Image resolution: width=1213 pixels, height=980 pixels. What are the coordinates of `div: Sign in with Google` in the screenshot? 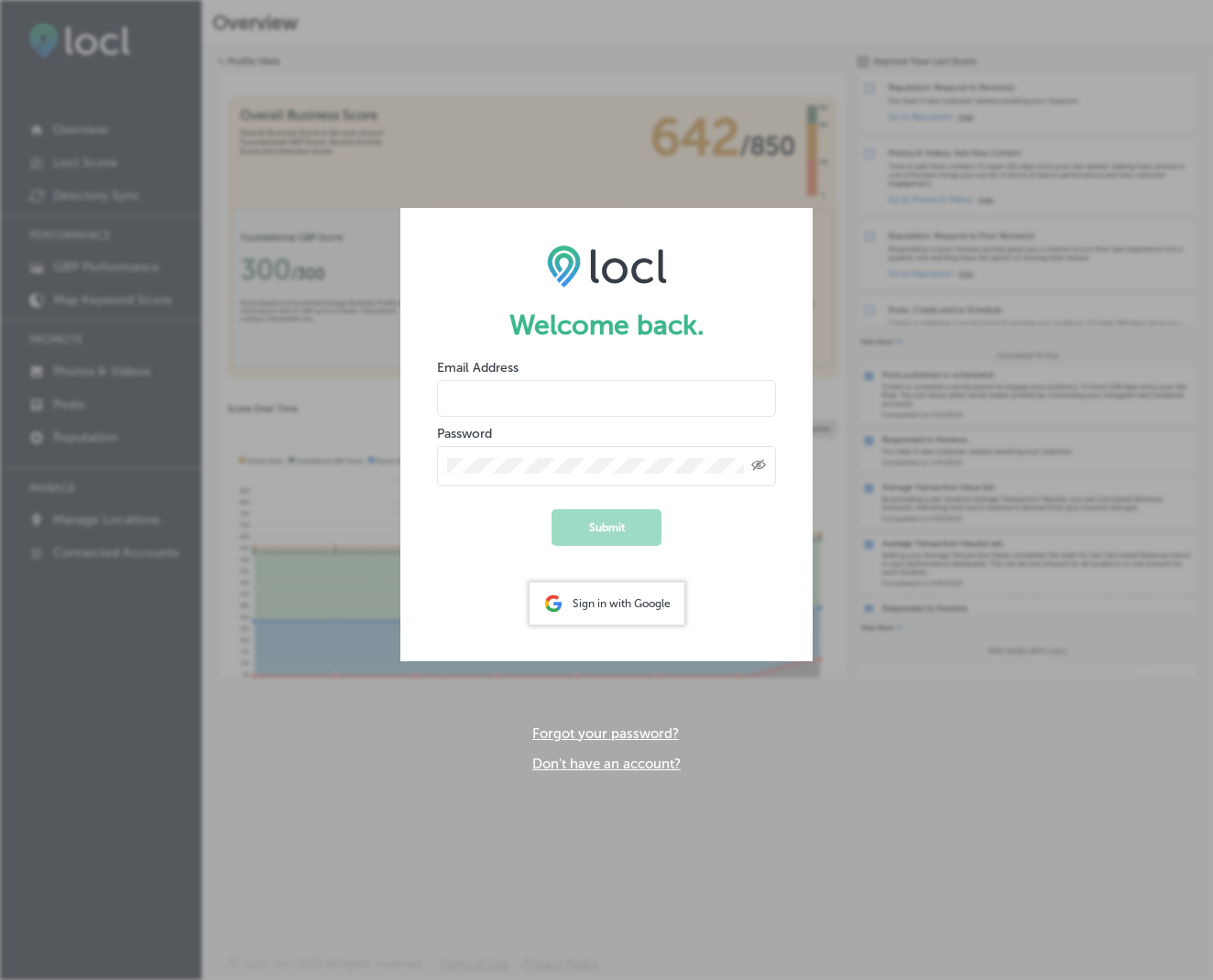 It's located at (606, 604).